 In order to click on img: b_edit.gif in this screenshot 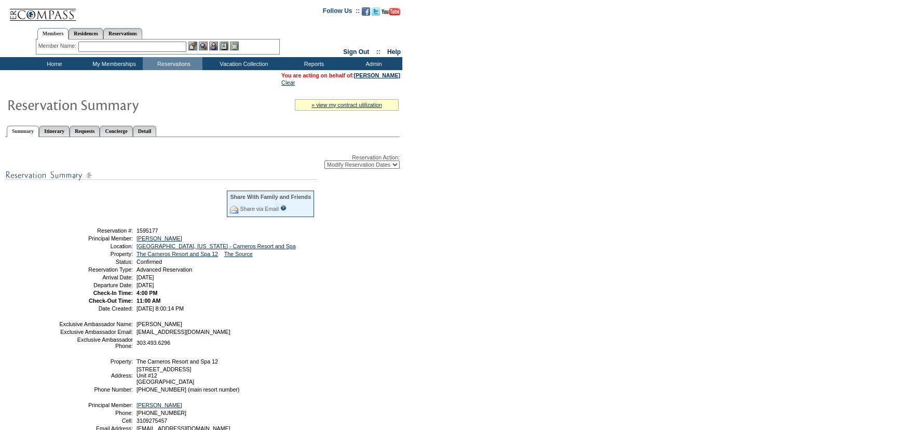, I will do `click(193, 46)`.